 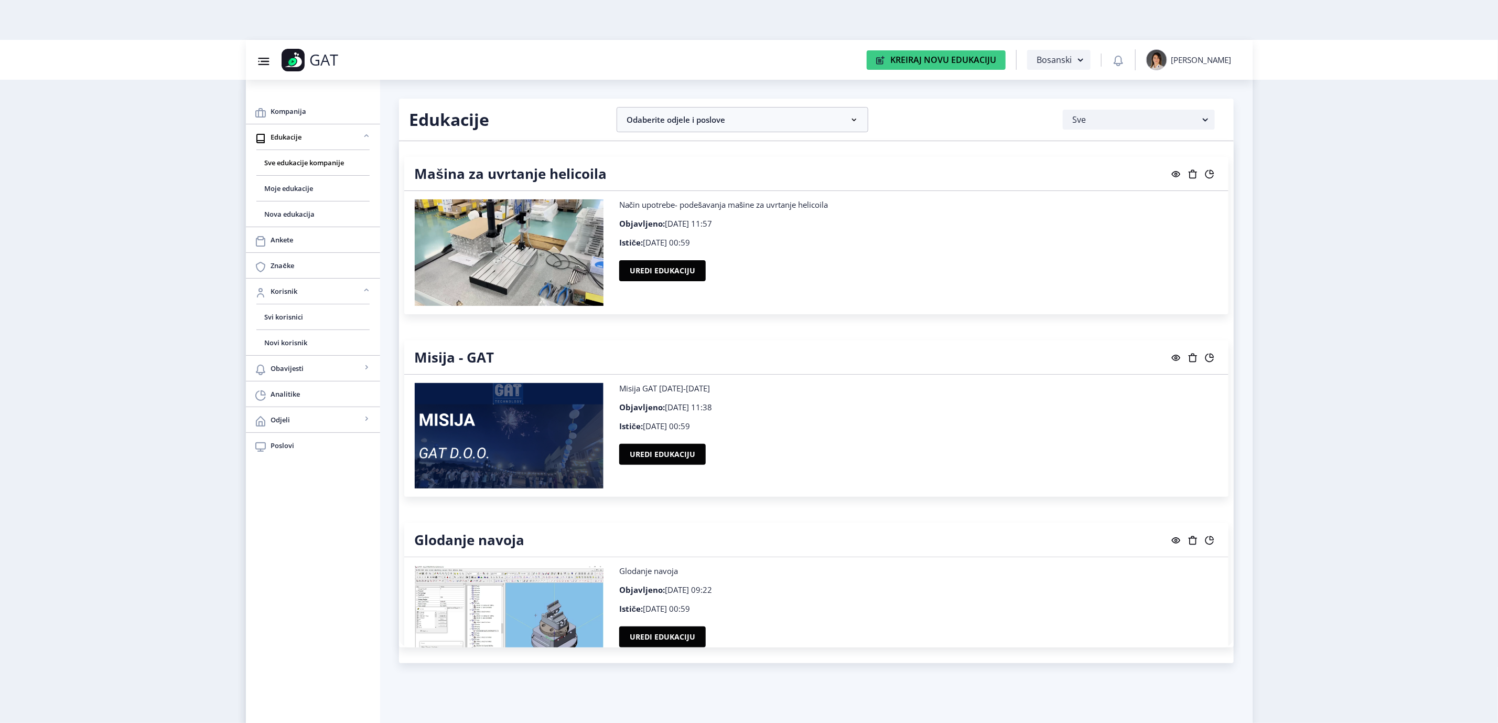 I want to click on span: Sve edukacije kompanije, so click(x=313, y=163).